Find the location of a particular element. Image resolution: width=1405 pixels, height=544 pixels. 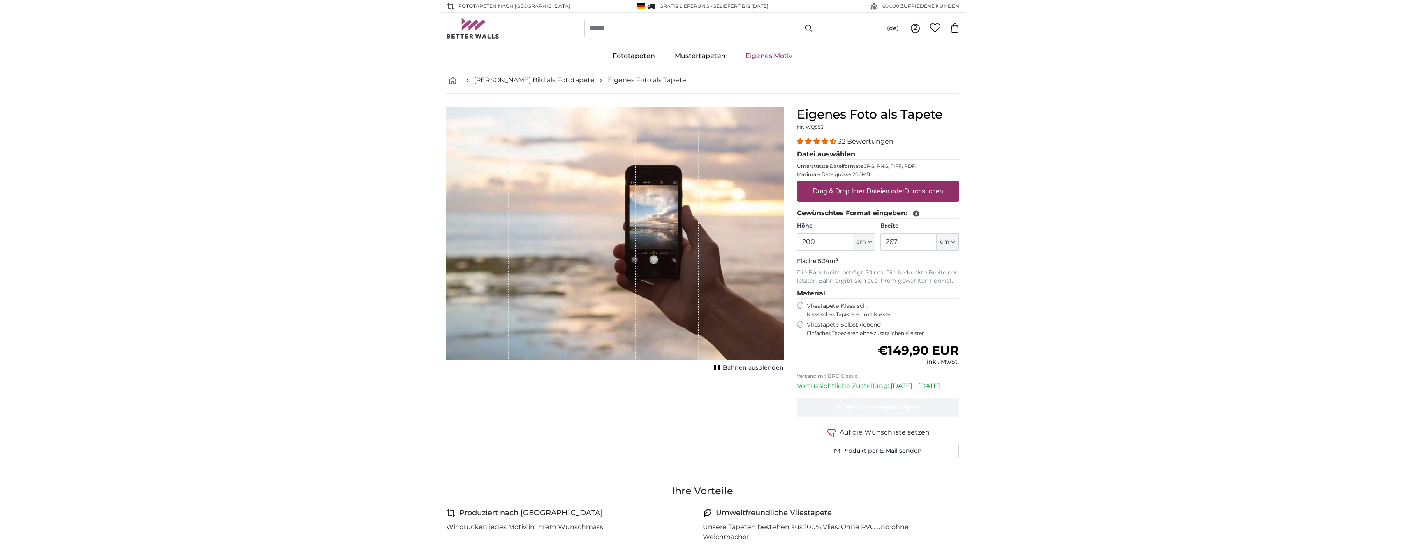

span: GRATIS Lieferung! is located at coordinates (685, 6).